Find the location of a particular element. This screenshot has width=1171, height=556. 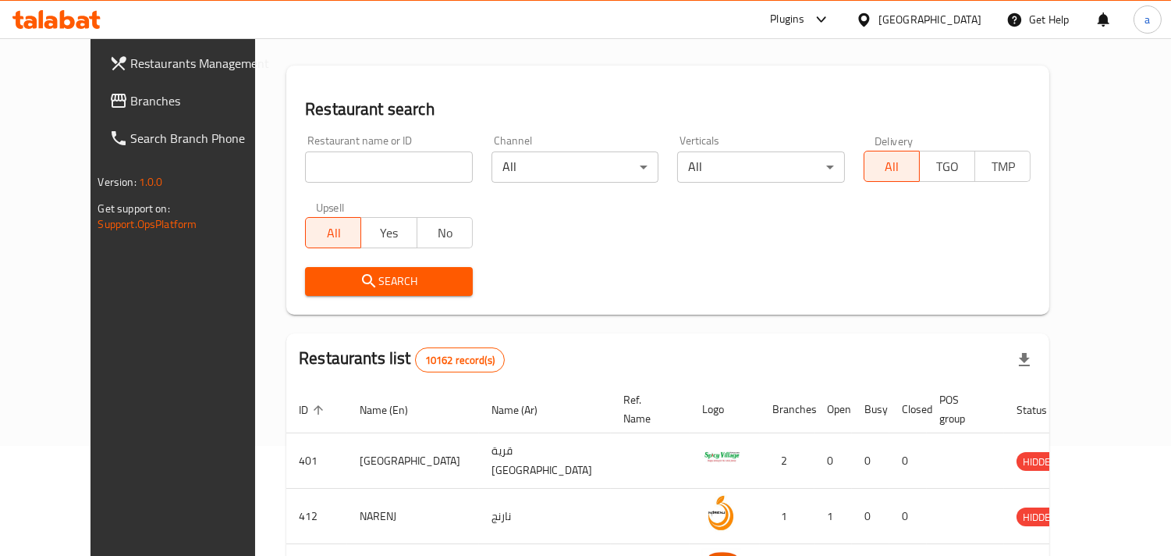

span: TMP is located at coordinates (1003, 166).